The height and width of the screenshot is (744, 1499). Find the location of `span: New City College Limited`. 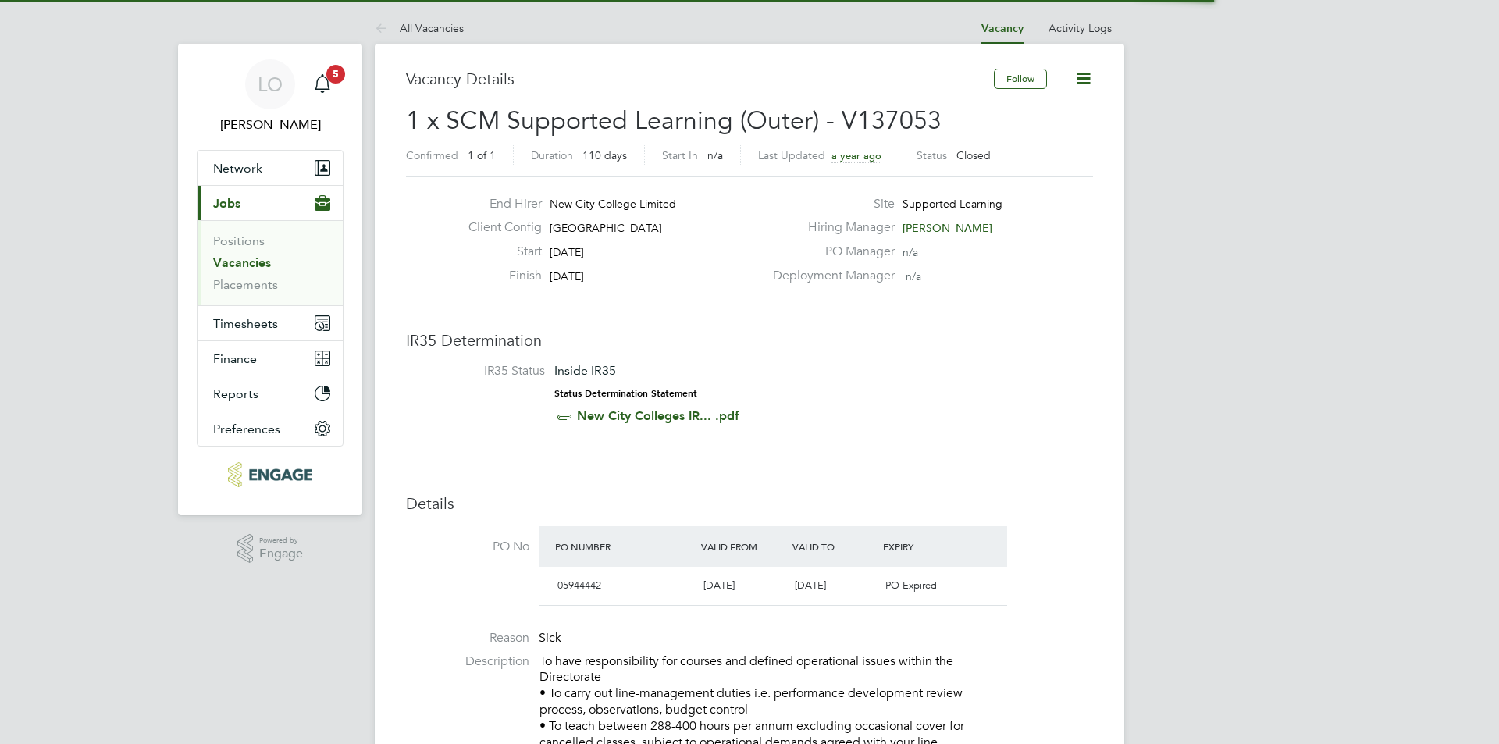

span: New City College Limited is located at coordinates (613, 204).